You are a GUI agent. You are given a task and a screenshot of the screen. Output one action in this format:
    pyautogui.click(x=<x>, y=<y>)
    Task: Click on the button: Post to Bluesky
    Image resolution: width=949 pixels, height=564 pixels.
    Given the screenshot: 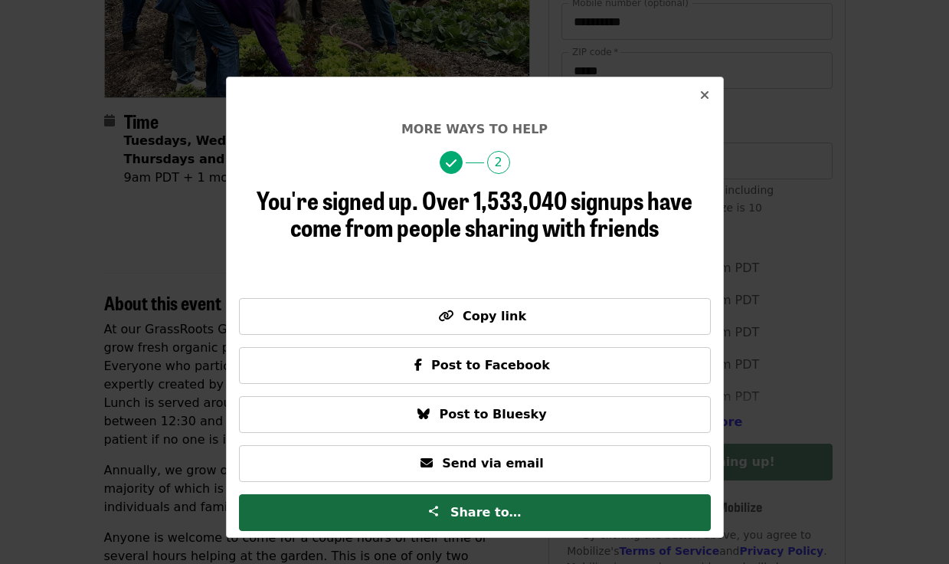 What is the action you would take?
    pyautogui.click(x=475, y=414)
    